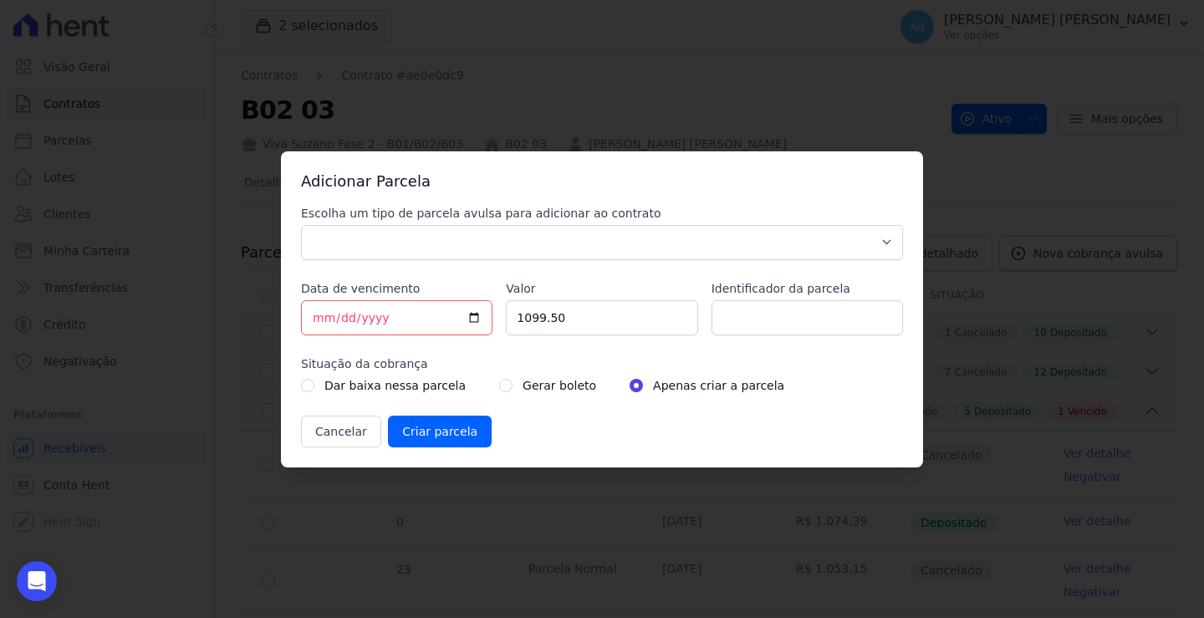 This screenshot has height=618, width=1204. I want to click on label: Apenas criar a parcela, so click(718, 385).